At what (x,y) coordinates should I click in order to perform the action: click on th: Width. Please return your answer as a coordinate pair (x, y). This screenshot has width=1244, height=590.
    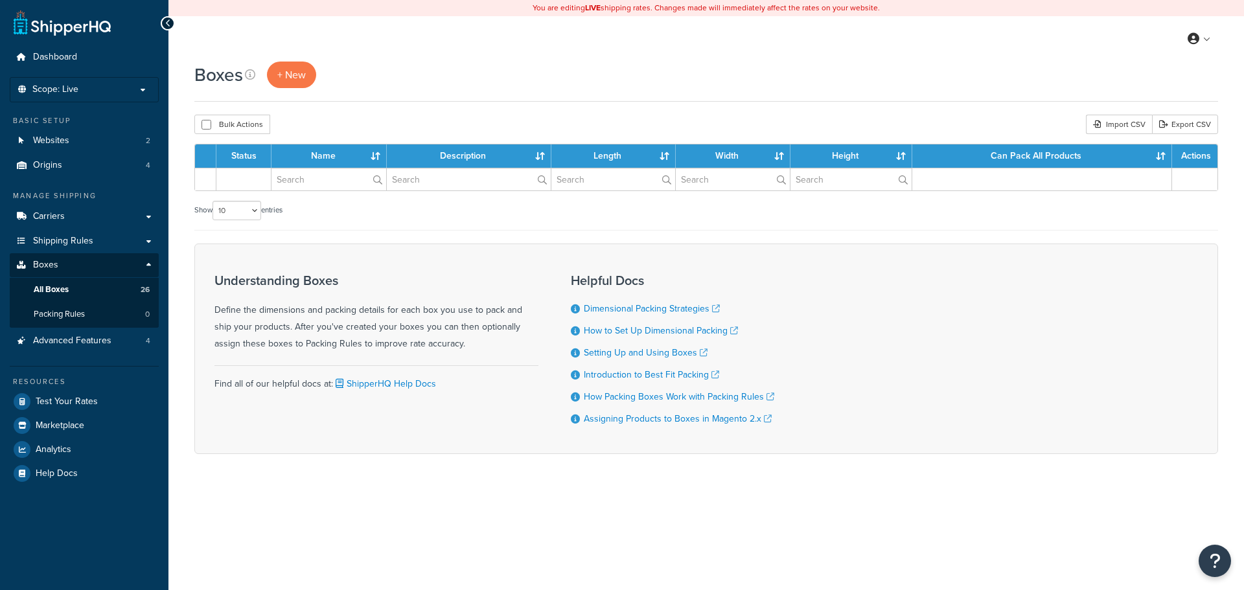
    Looking at the image, I should click on (733, 156).